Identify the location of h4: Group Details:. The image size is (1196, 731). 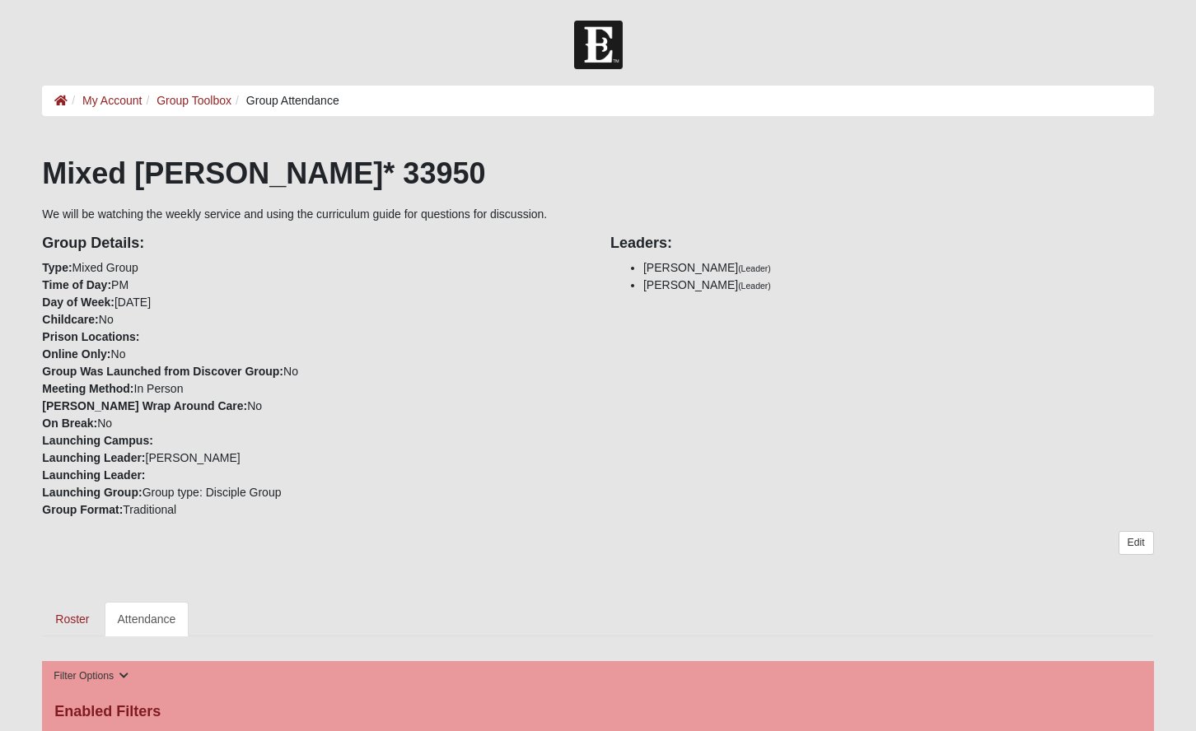
(314, 244).